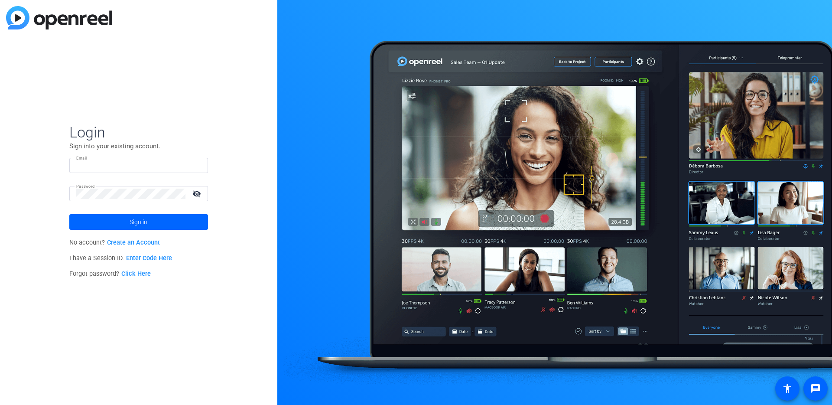  Describe the element at coordinates (110, 273) in the screenshot. I see `span: Forgot password?` at that location.